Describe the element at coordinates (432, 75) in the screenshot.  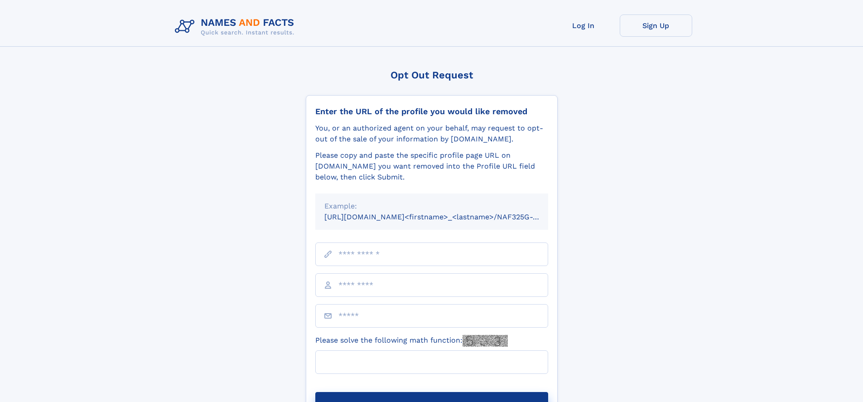
I see `div: Opt Out Request` at that location.